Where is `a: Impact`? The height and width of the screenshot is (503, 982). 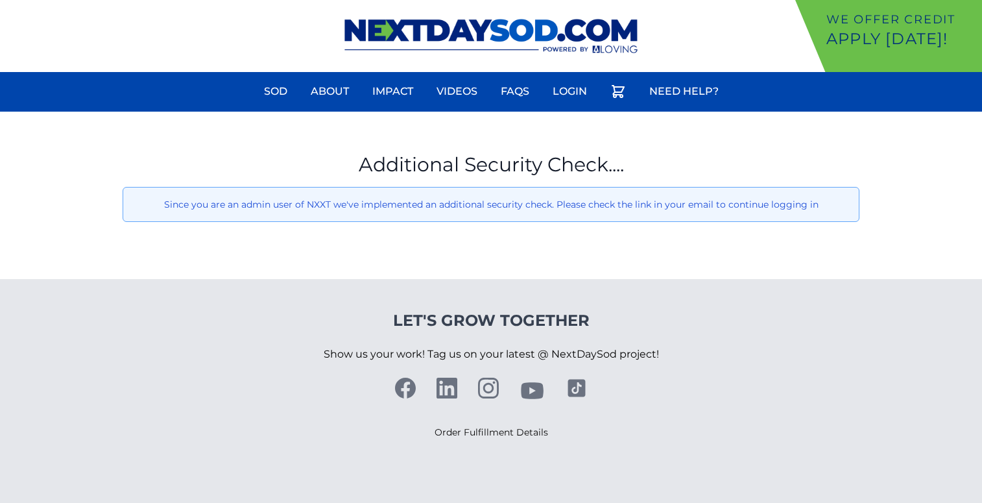
a: Impact is located at coordinates (393, 91).